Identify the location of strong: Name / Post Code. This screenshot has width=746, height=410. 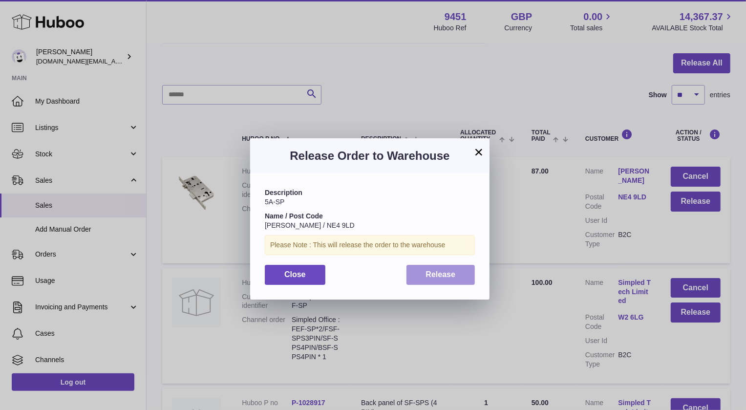
(294, 216).